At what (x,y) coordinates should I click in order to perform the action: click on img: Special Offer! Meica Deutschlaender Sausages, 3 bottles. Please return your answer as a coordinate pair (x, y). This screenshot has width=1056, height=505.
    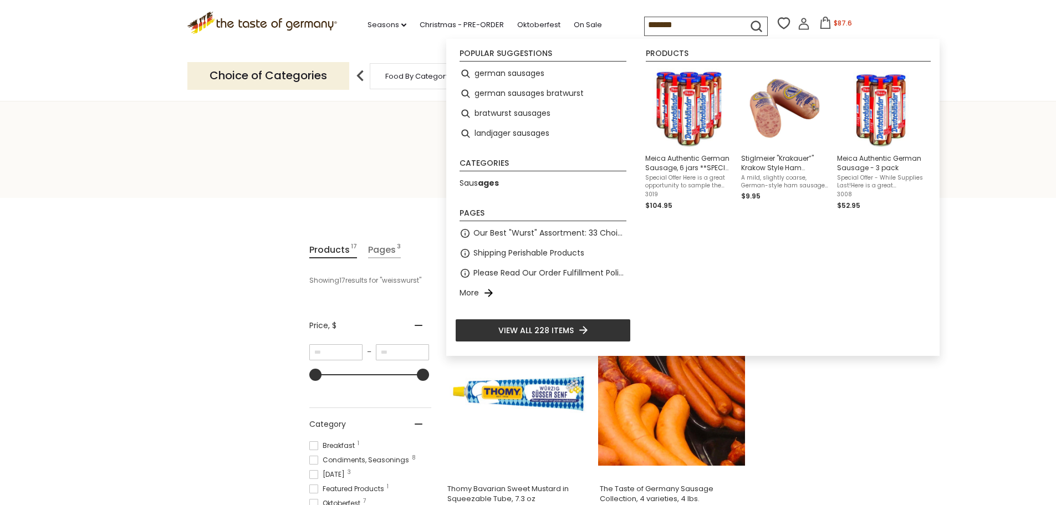
    Looking at the image, I should click on (880, 108).